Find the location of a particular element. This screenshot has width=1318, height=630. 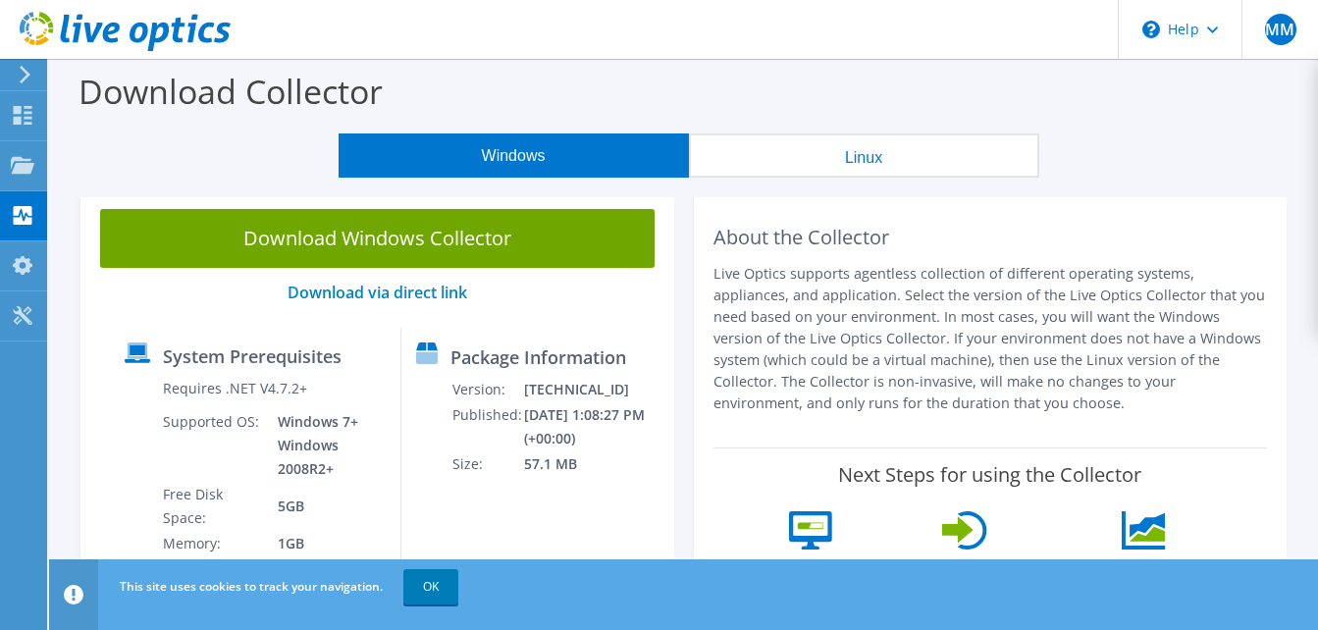

button: Windows is located at coordinates (513, 155).